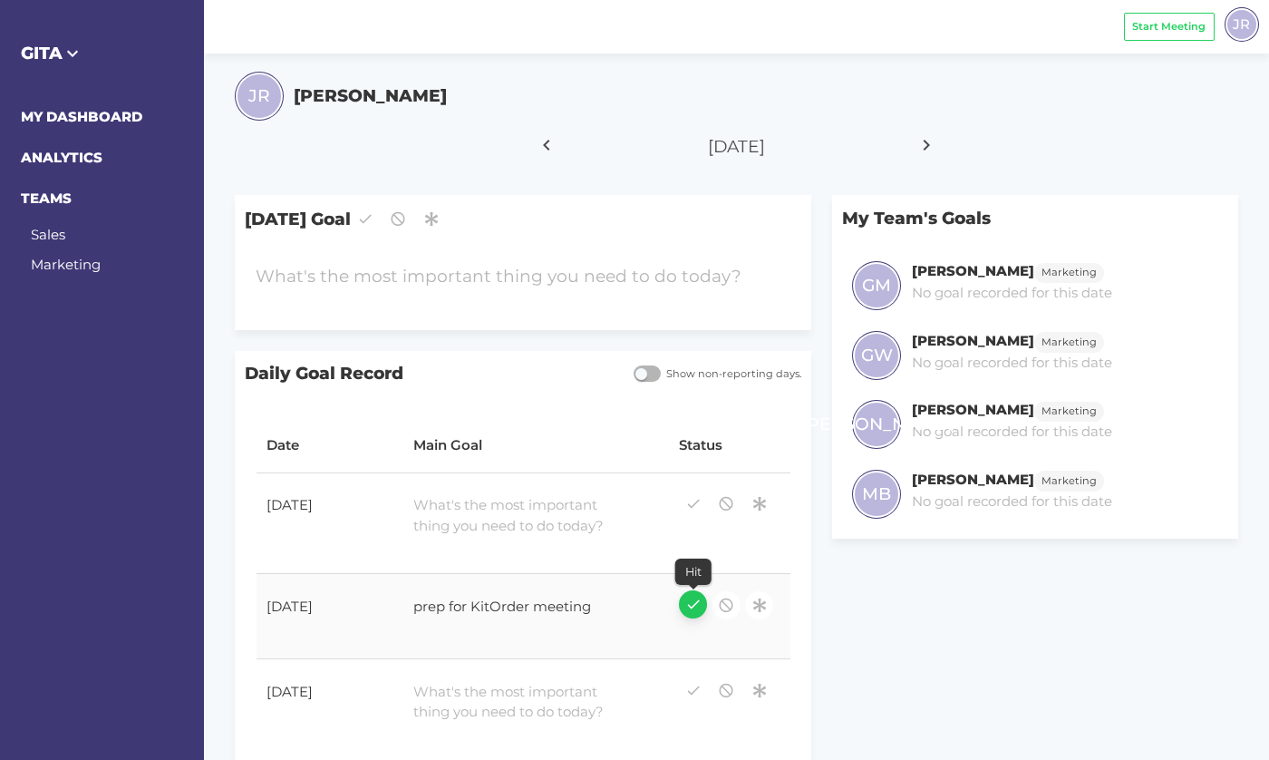 Image resolution: width=1269 pixels, height=760 pixels. I want to click on div: GITA, so click(102, 53).